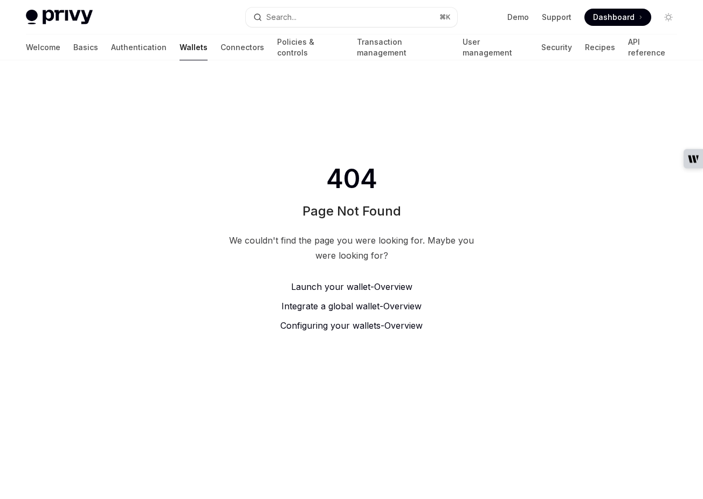 Image resolution: width=703 pixels, height=499 pixels. What do you see at coordinates (281, 17) in the screenshot?
I see `div: Search...` at bounding box center [281, 17].